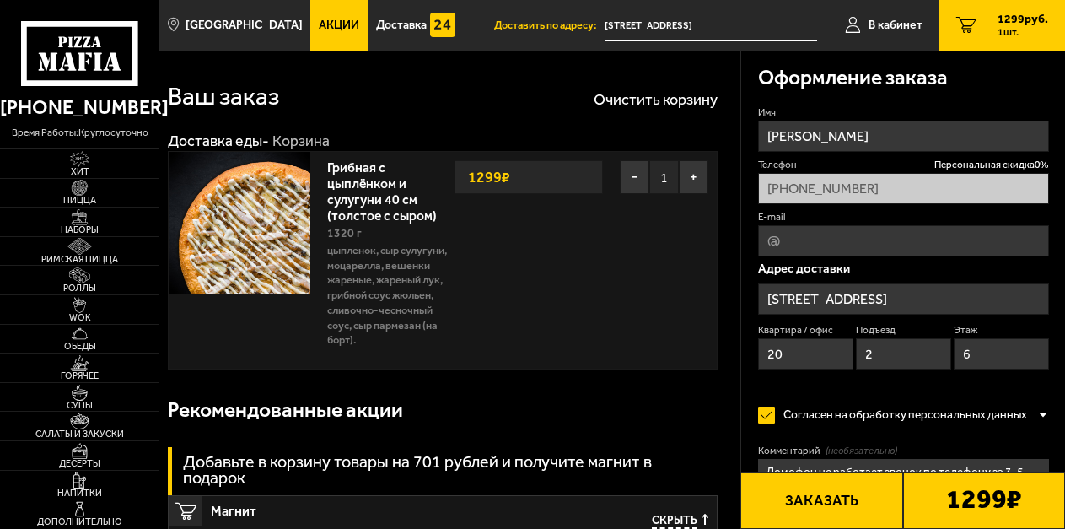 The width and height of the screenshot is (1065, 529). What do you see at coordinates (984, 500) in the screenshot?
I see `b: 1299 ₽` at bounding box center [984, 500].